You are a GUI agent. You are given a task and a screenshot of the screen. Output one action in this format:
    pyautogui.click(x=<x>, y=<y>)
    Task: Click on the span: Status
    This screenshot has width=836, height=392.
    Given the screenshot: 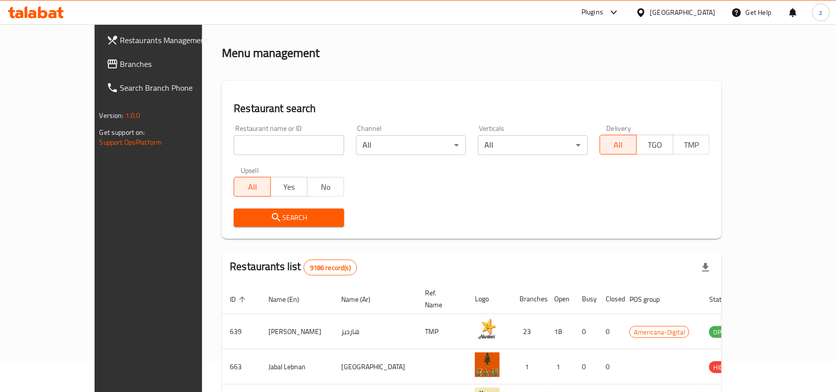 What is the action you would take?
    pyautogui.click(x=725, y=299)
    